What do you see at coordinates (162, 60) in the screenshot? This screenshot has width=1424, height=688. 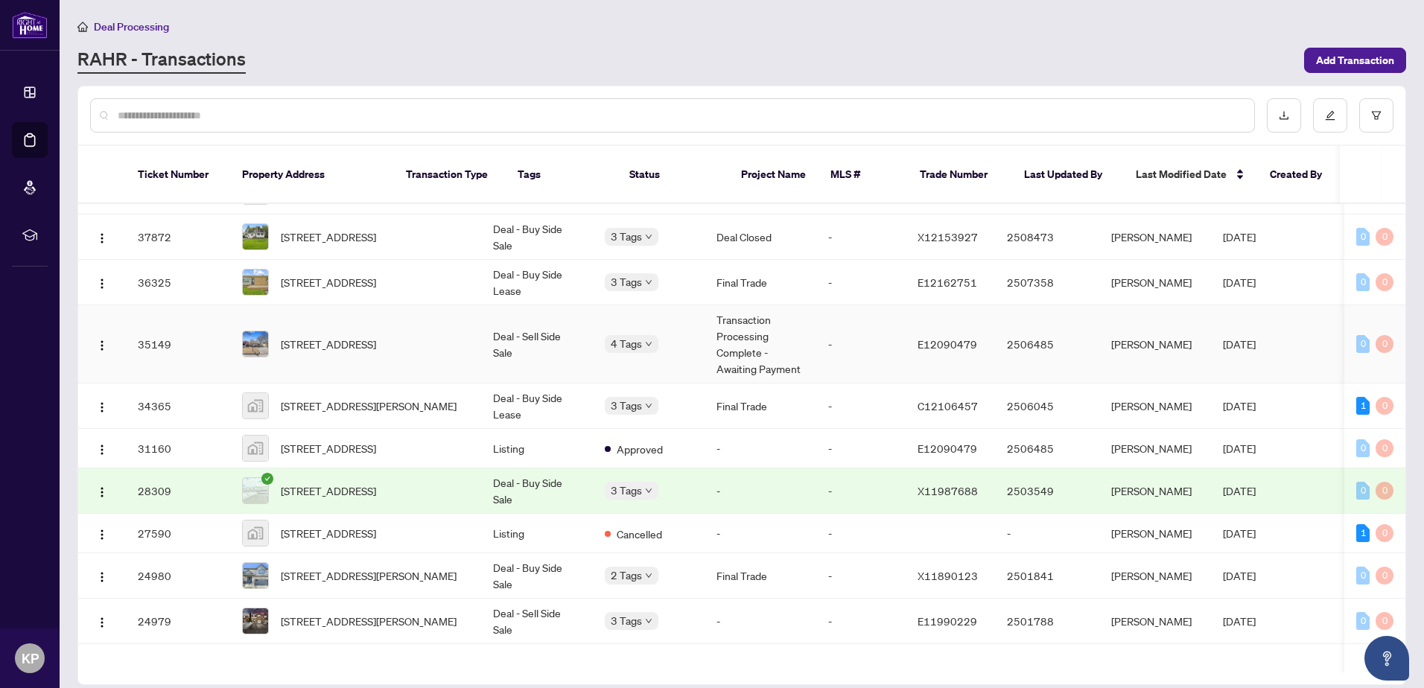 I see `a: RAHR - Transactions` at bounding box center [162, 60].